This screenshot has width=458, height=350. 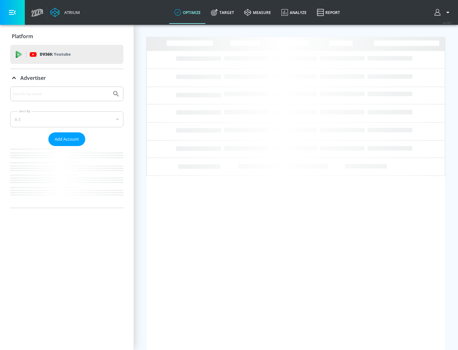 What do you see at coordinates (22, 36) in the screenshot?
I see `p: Platform` at bounding box center [22, 36].